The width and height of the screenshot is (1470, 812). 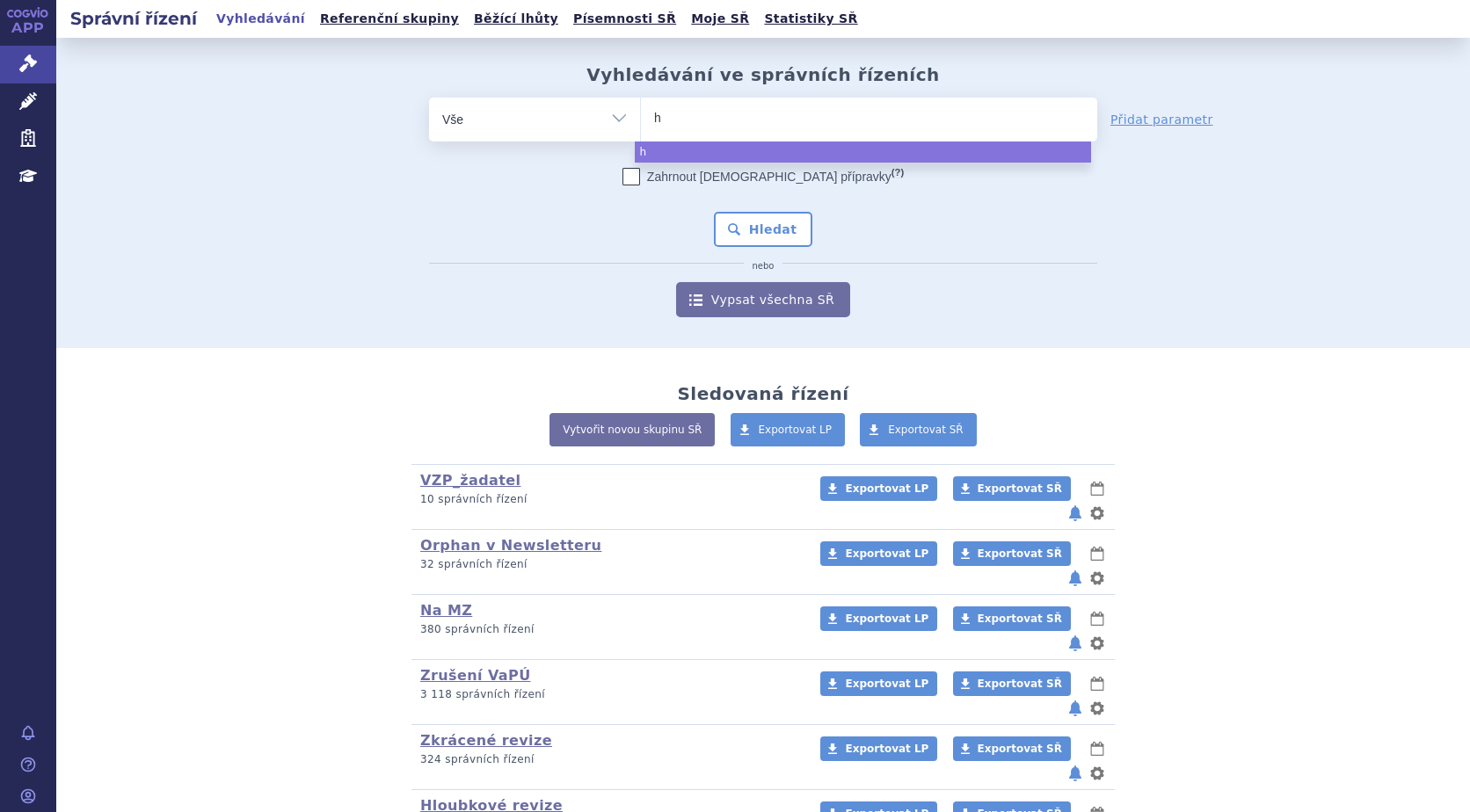 I want to click on a: Moje SŘ, so click(x=720, y=19).